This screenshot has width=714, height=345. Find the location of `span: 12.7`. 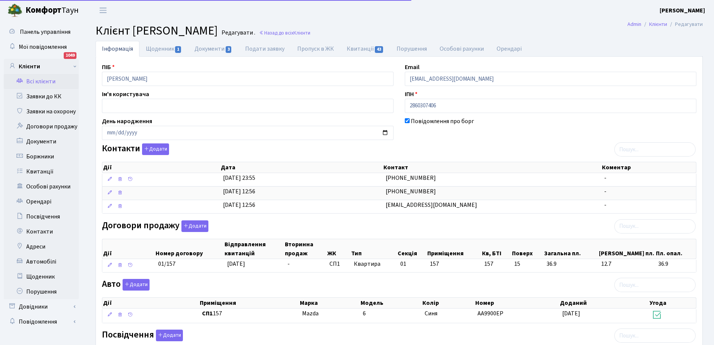

span: 12.7 is located at coordinates (627, 264).